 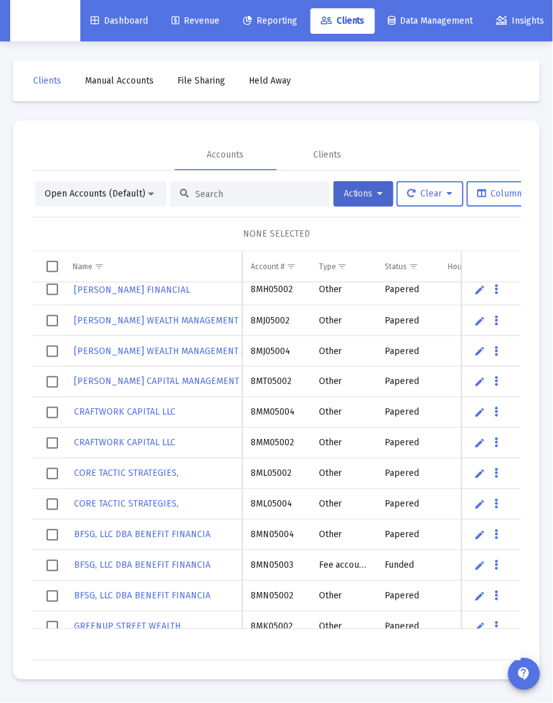 What do you see at coordinates (258, 194) in the screenshot?
I see `input: Search` at bounding box center [258, 194].